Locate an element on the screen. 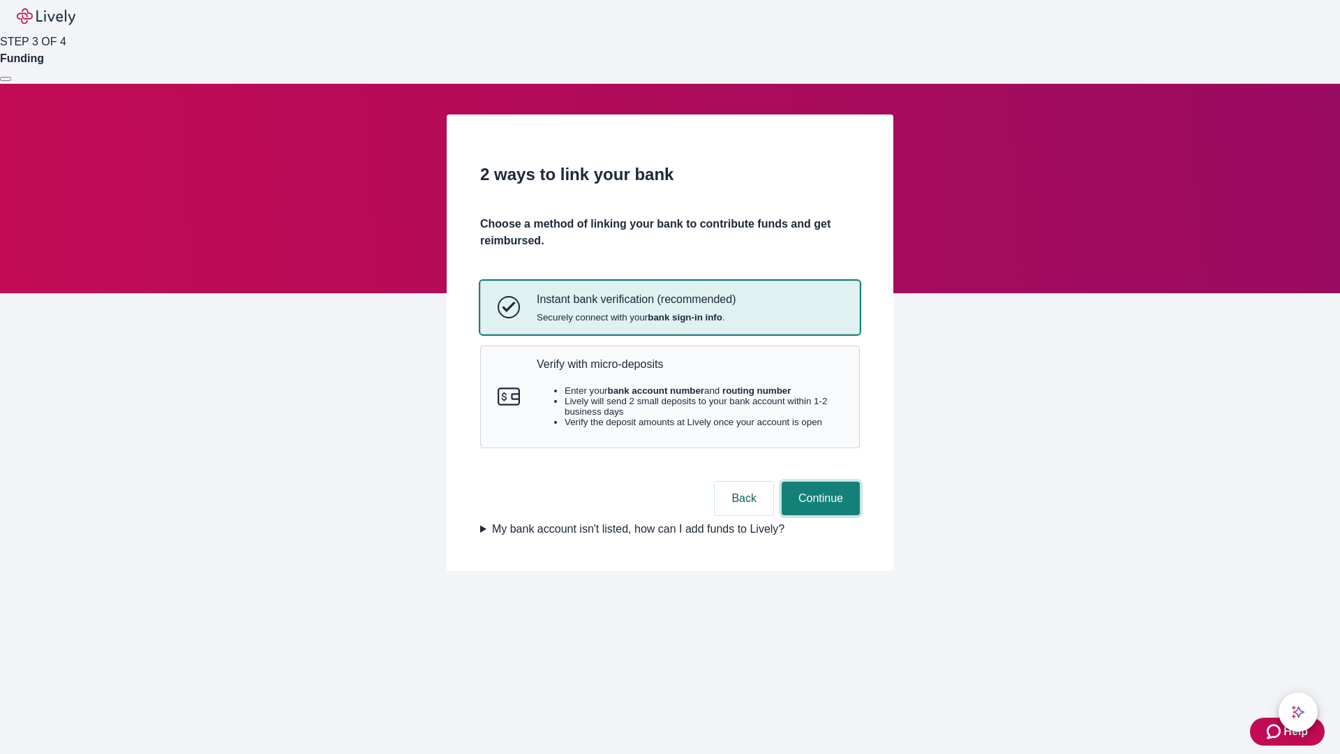 Image resolution: width=1340 pixels, height=754 pixels. img: Lively is located at coordinates (46, 17).